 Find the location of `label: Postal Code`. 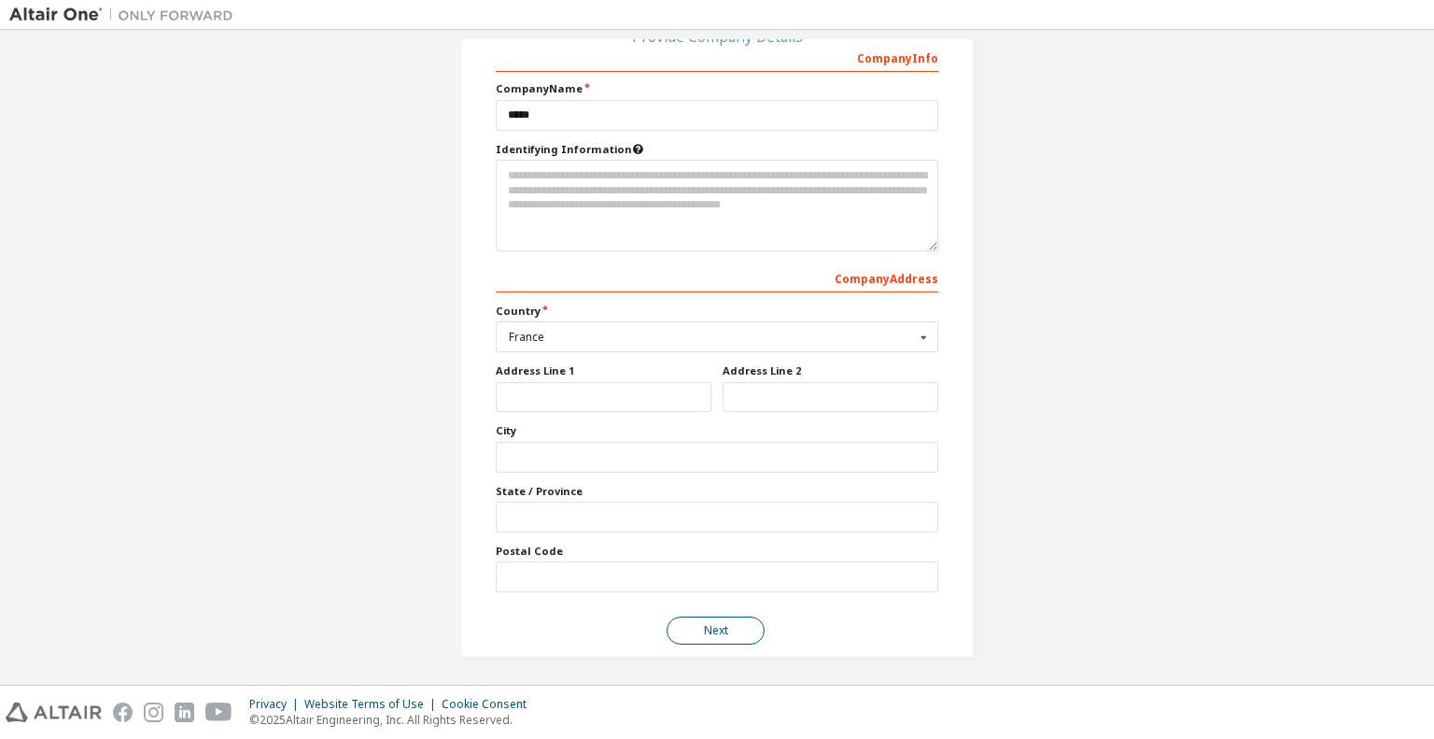

label: Postal Code is located at coordinates (717, 551).